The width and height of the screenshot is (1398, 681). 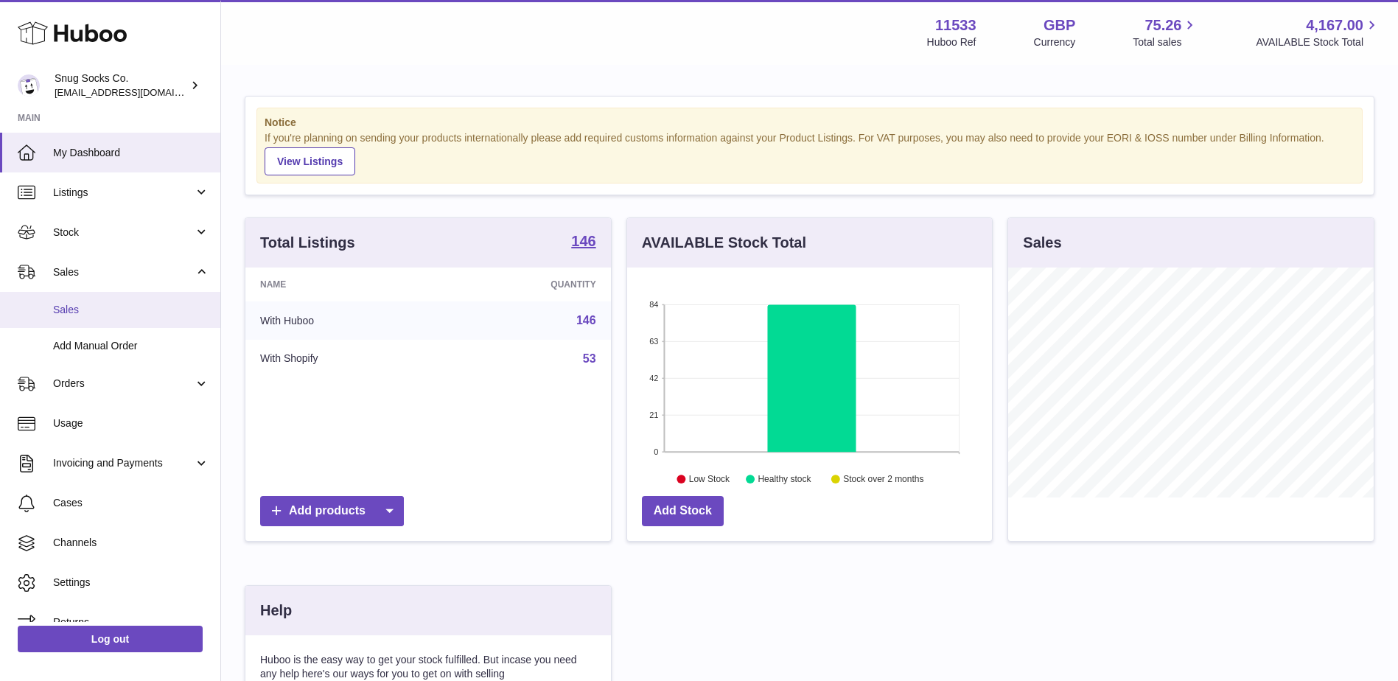 I want to click on a: Add Stock, so click(x=683, y=511).